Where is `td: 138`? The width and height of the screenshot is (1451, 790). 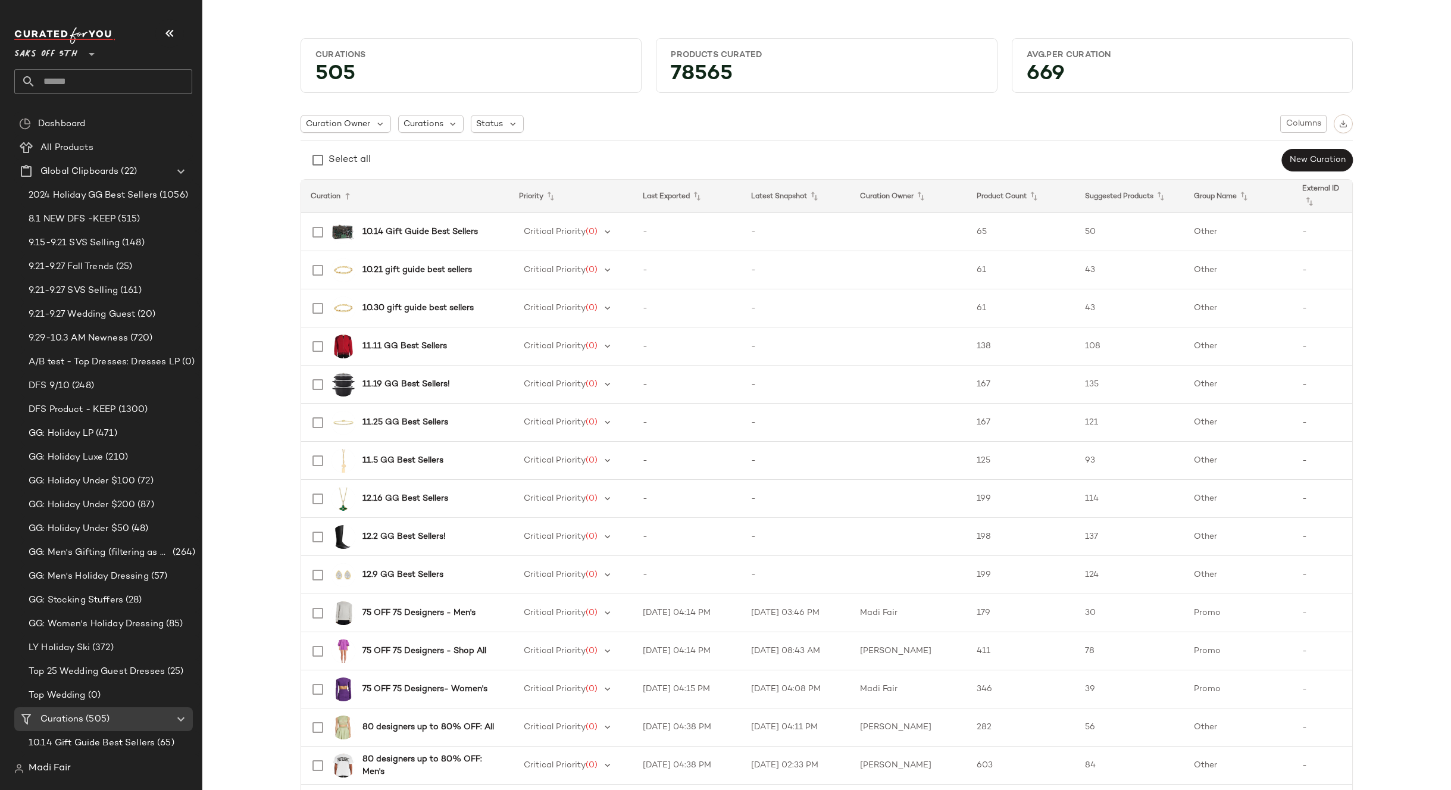 td: 138 is located at coordinates (1022, 346).